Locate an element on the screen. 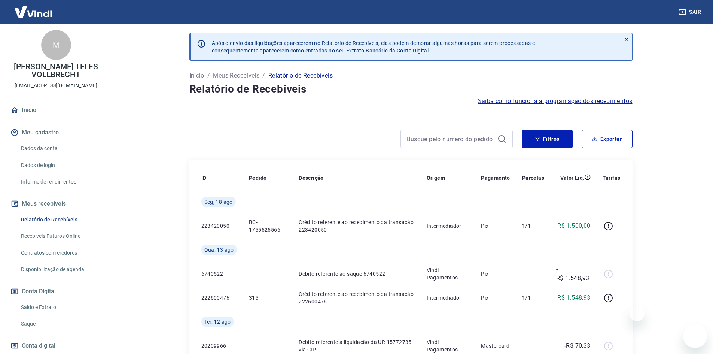  p: Origem is located at coordinates (436, 178).